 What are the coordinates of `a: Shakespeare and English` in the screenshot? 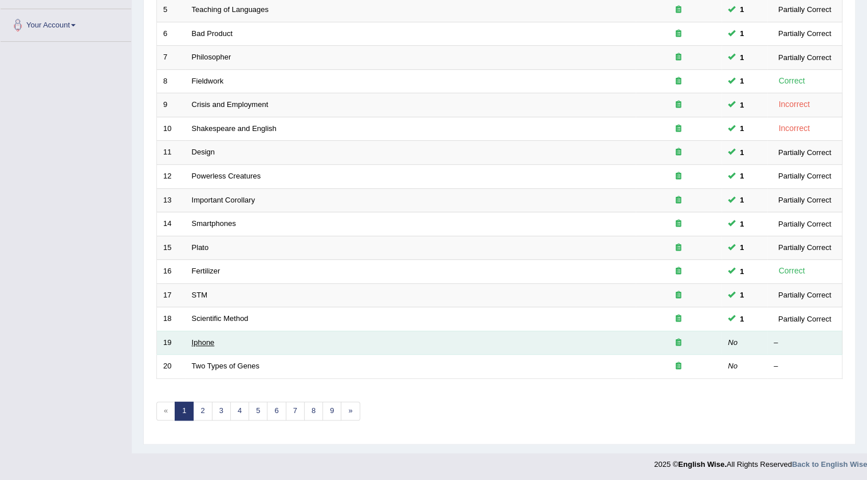 It's located at (234, 128).